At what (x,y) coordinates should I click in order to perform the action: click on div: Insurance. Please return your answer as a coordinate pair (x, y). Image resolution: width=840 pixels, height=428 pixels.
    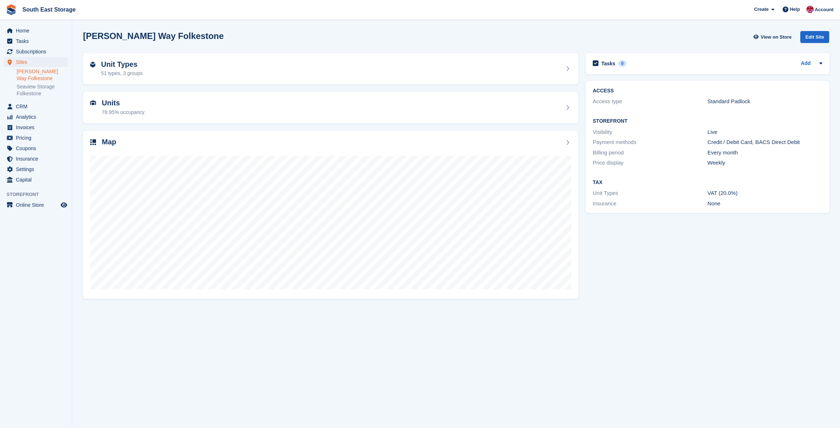
    Looking at the image, I should click on (650, 204).